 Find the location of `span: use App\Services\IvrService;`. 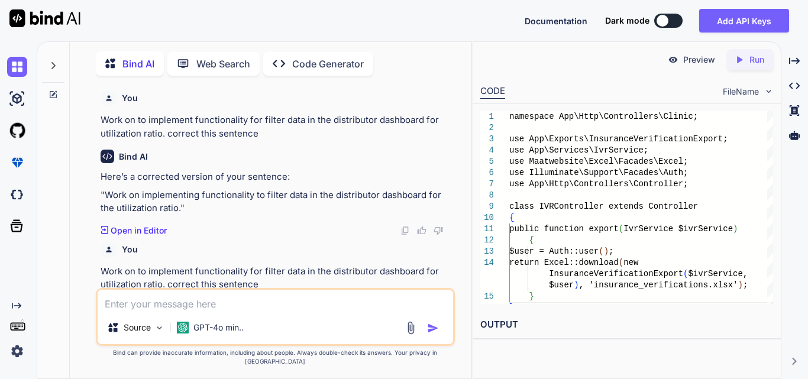

span: use App\Services\IvrService; is located at coordinates (579, 150).